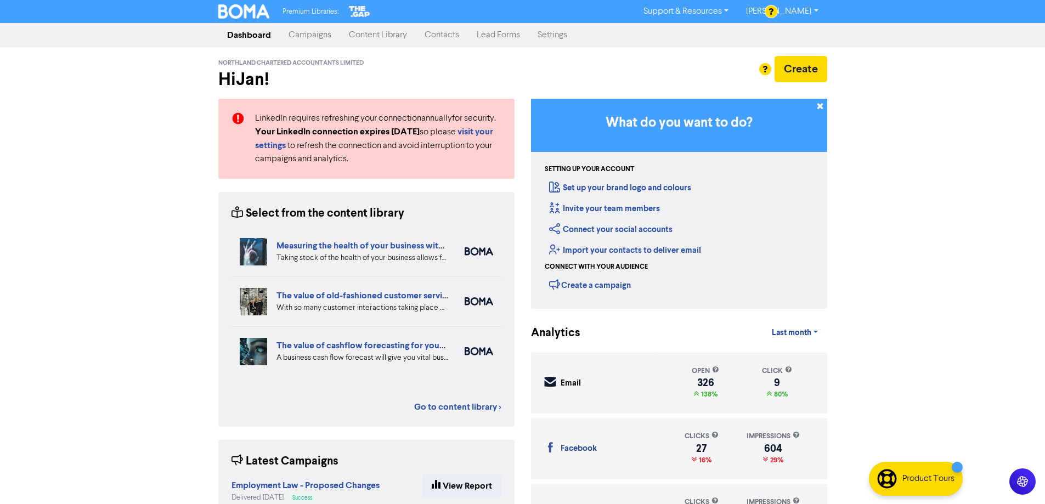 Image resolution: width=1045 pixels, height=504 pixels. I want to click on div: With so many customer interactions taking place online, your online customer service has to be fi..., so click(362, 308).